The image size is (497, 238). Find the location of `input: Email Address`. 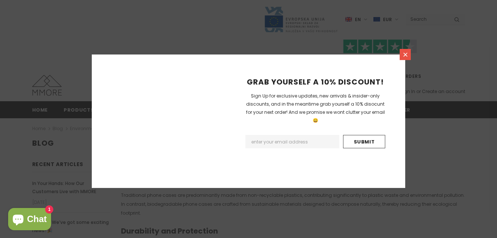

input: Email Address is located at coordinates (293, 141).